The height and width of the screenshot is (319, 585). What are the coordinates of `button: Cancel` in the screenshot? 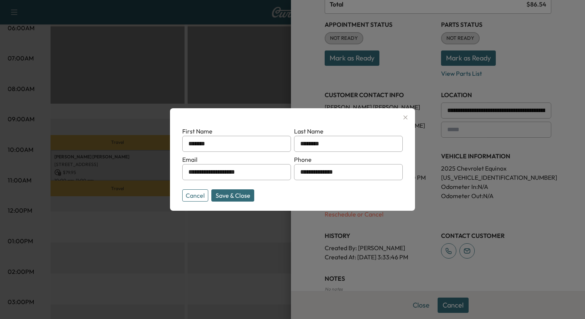 It's located at (195, 196).